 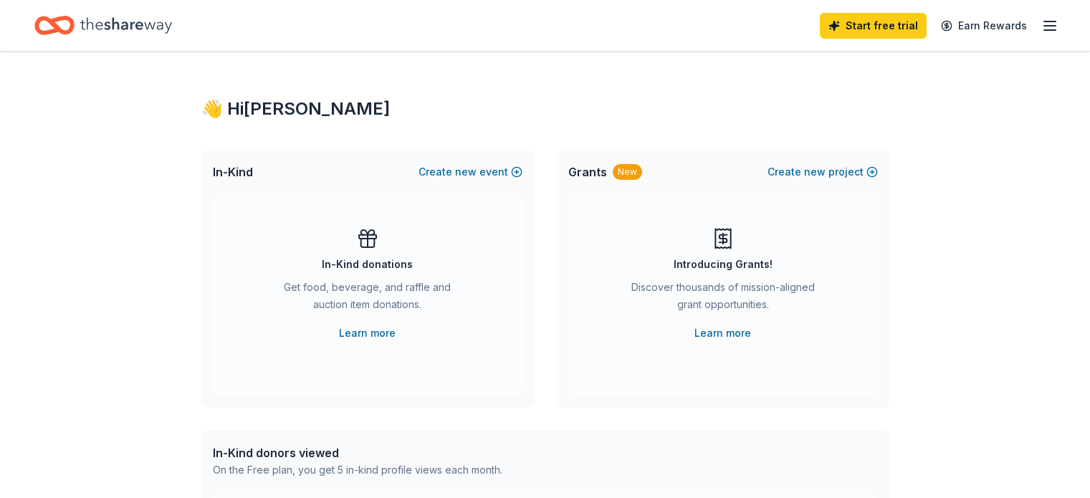 I want to click on div: New, so click(x=627, y=172).